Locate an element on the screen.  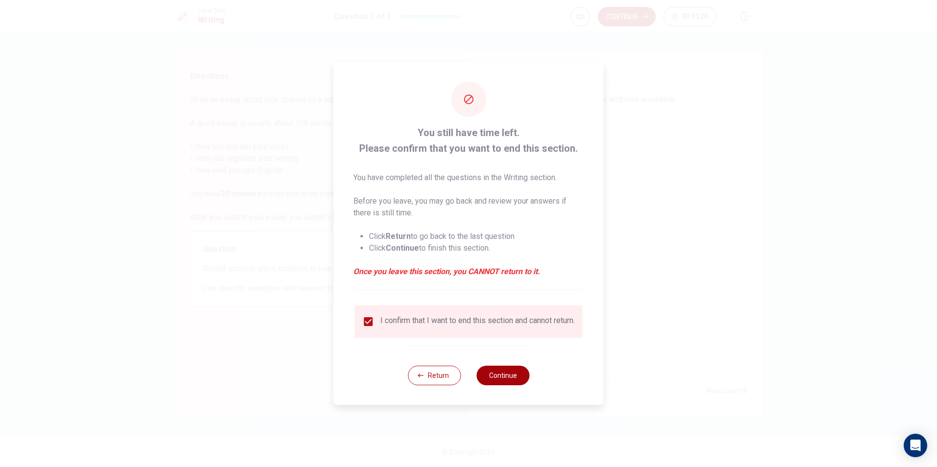
li: Click to go back to the last question is located at coordinates (476, 237).